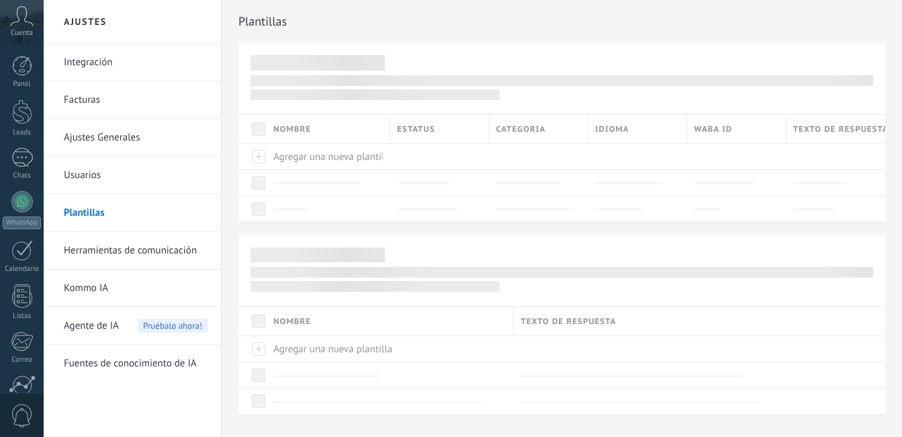  What do you see at coordinates (22, 132) in the screenshot?
I see `div: Leads` at bounding box center [22, 132].